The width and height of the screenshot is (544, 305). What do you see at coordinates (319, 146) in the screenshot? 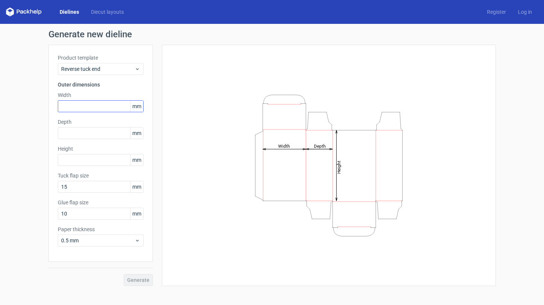
I see `tspan: Depth` at bounding box center [319, 146].